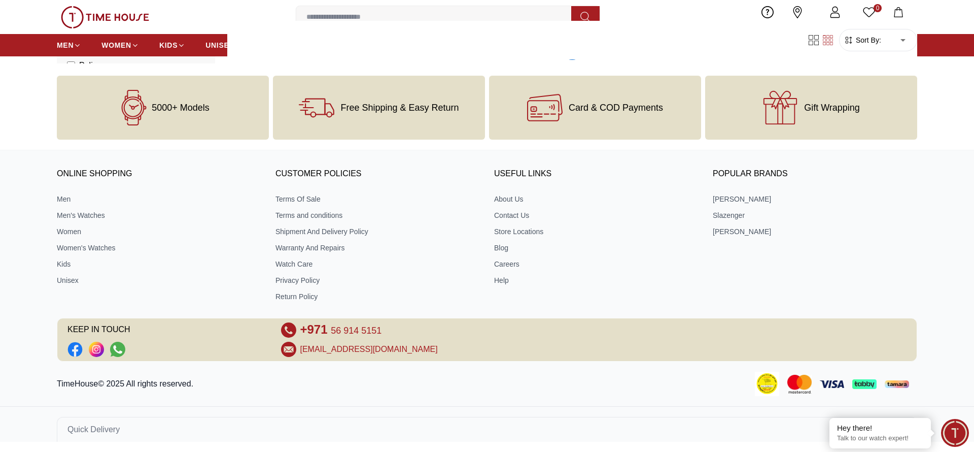  I want to click on a: Men's Watches, so click(159, 215).